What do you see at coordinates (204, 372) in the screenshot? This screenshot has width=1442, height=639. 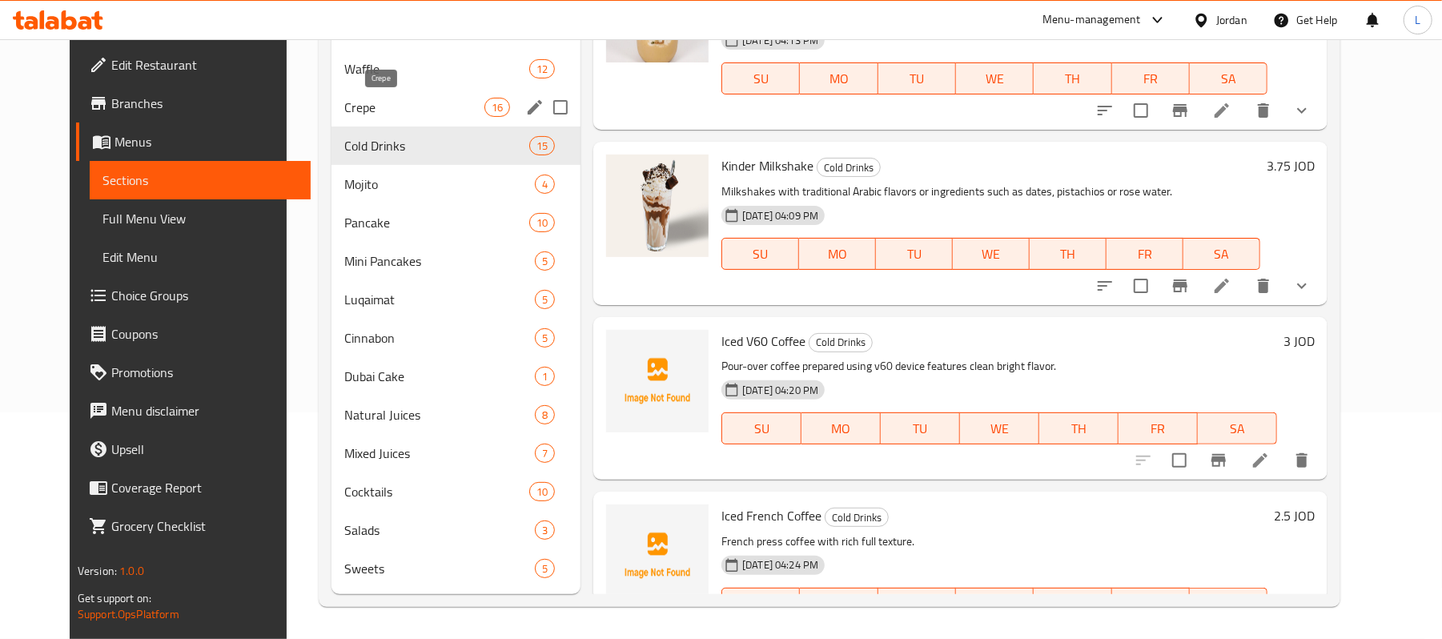 I see `span: Promotions` at bounding box center [204, 372].